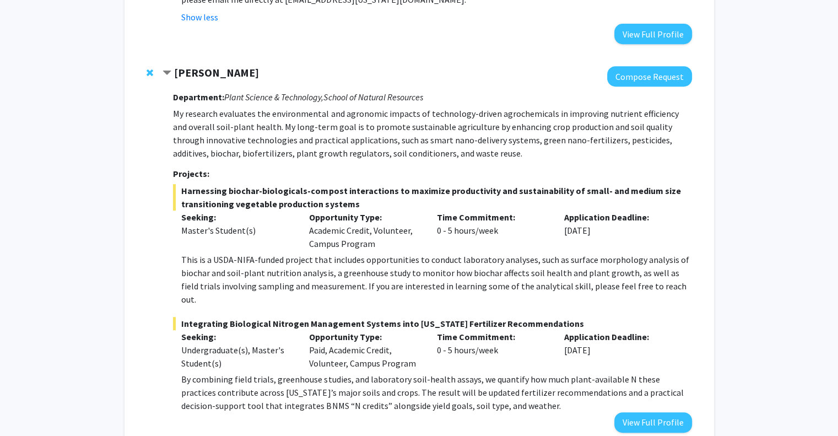 The image size is (838, 436). Describe the element at coordinates (191, 174) in the screenshot. I see `strong: Projects:` at that location.